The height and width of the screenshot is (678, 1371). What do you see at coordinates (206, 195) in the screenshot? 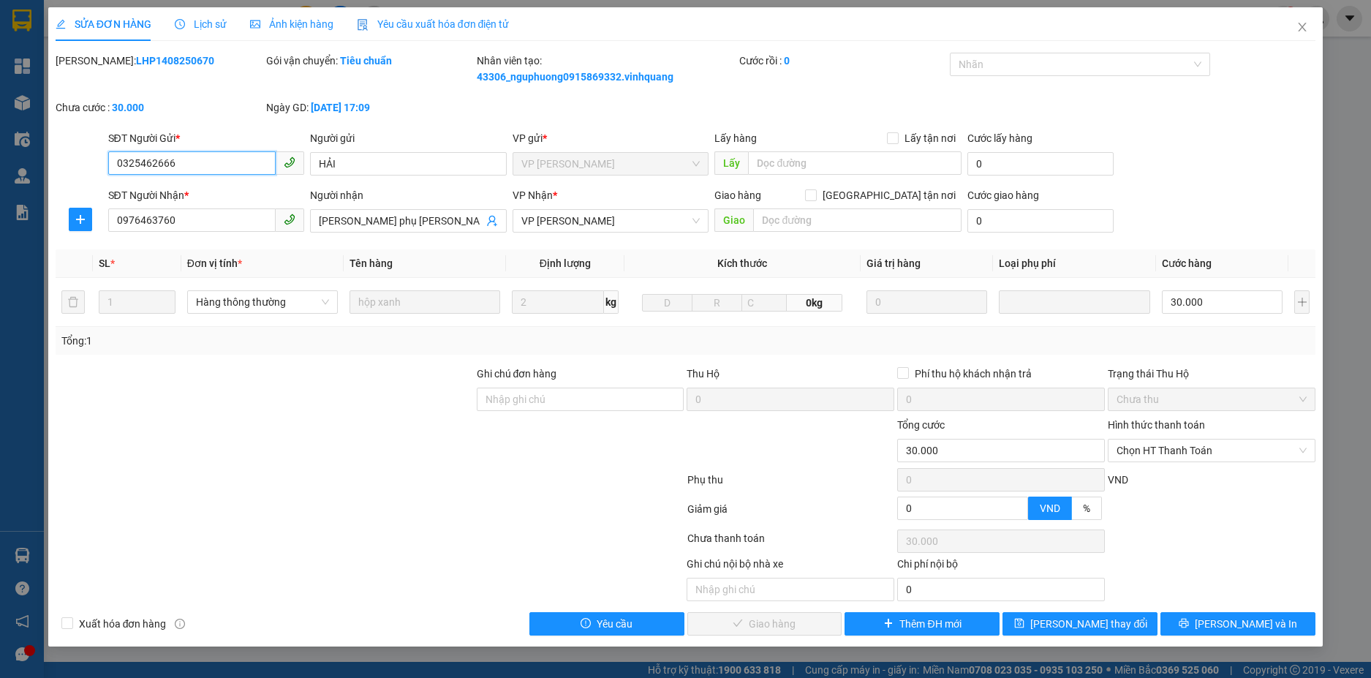
I see `div: SĐT Người Nhận` at bounding box center [206, 195].